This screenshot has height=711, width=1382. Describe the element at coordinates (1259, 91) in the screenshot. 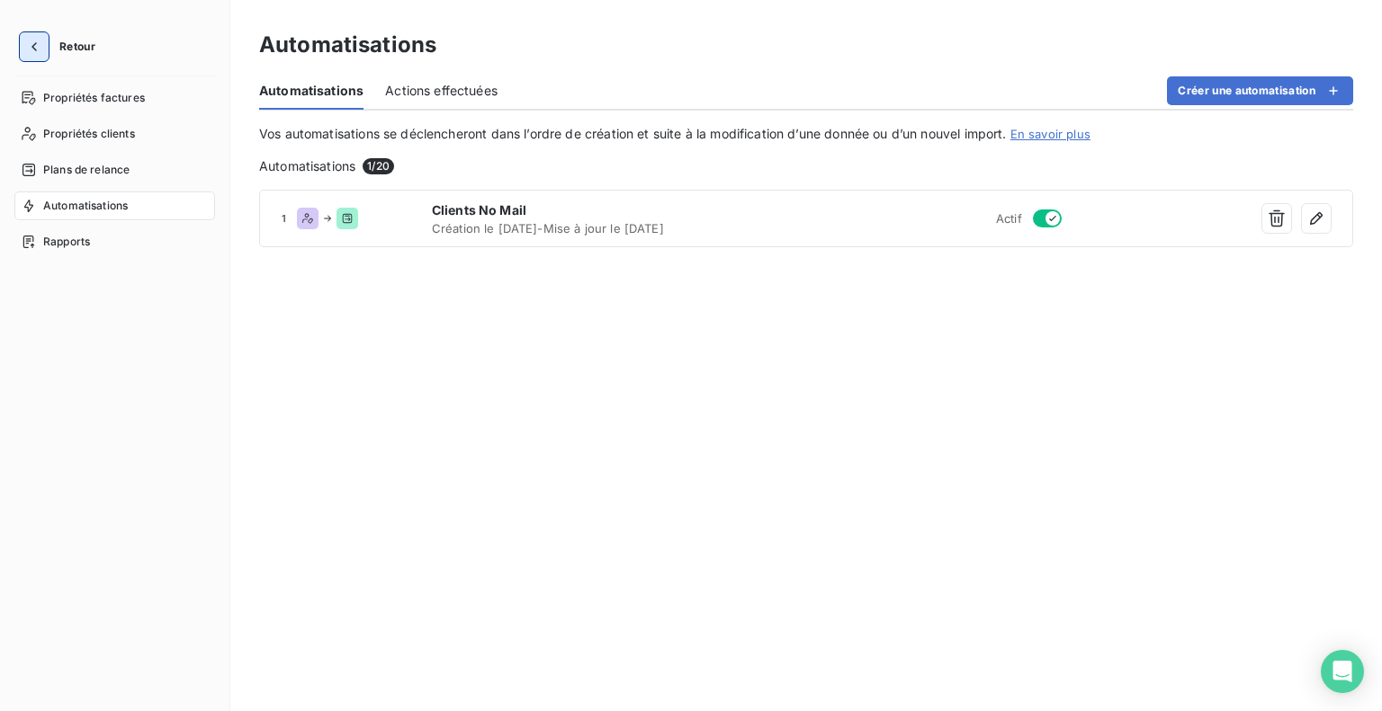

I see `button: Créer une automatisation` at that location.